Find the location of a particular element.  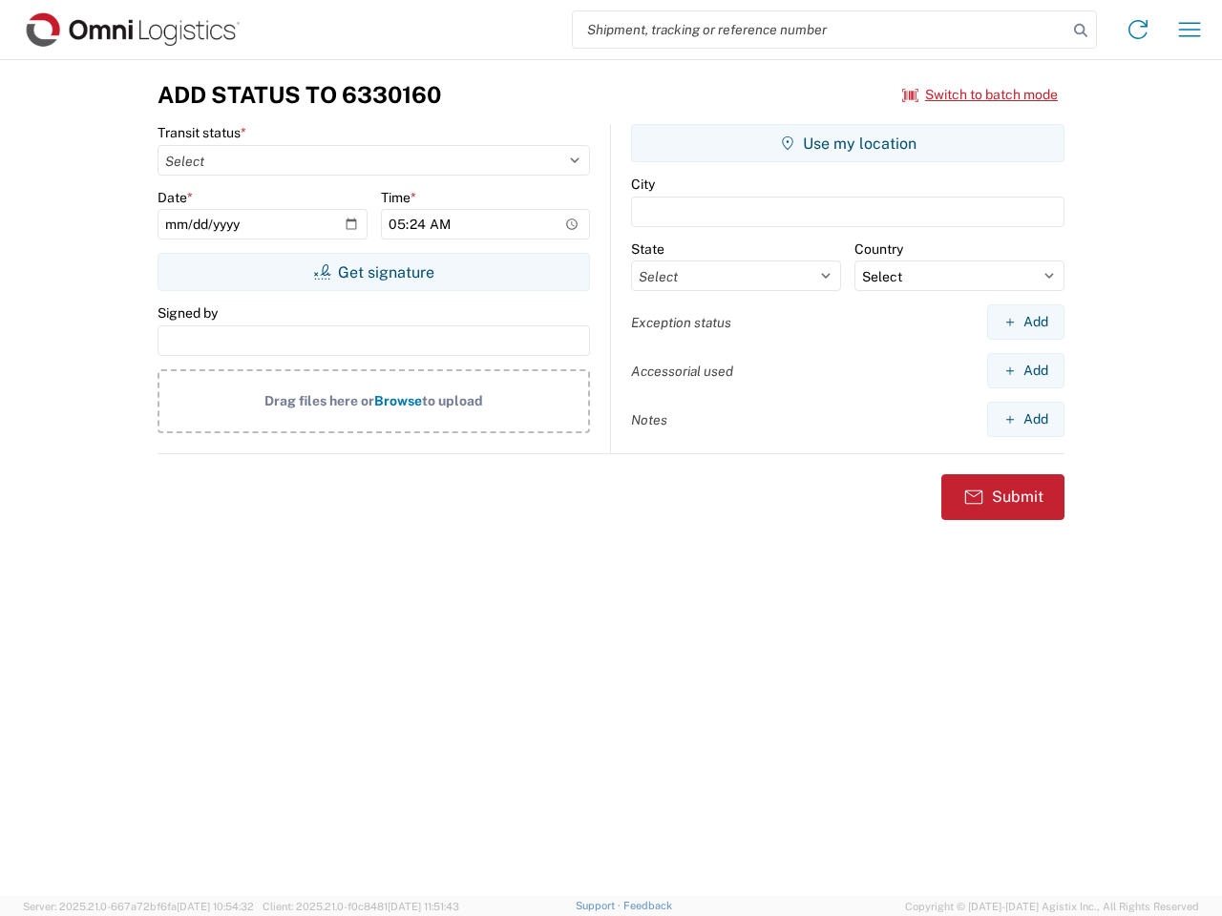

span: Server: 2025.21.0-667a72bf6fa is located at coordinates (138, 907).